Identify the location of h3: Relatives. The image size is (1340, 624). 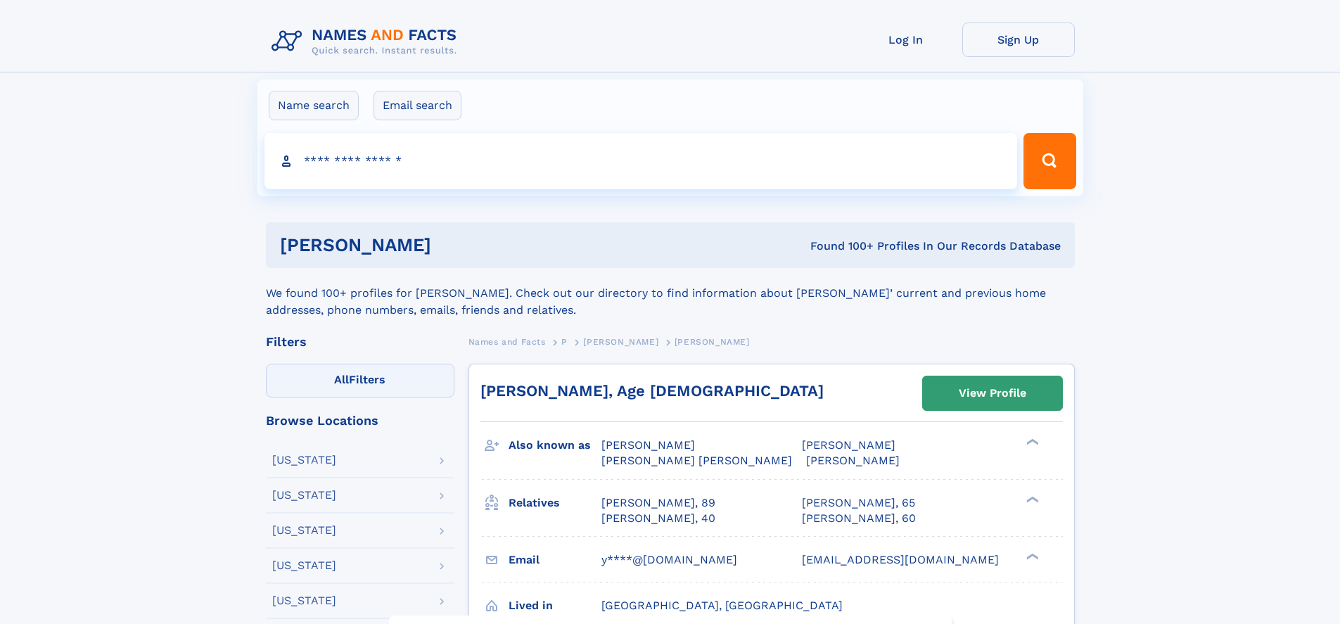
(555, 503).